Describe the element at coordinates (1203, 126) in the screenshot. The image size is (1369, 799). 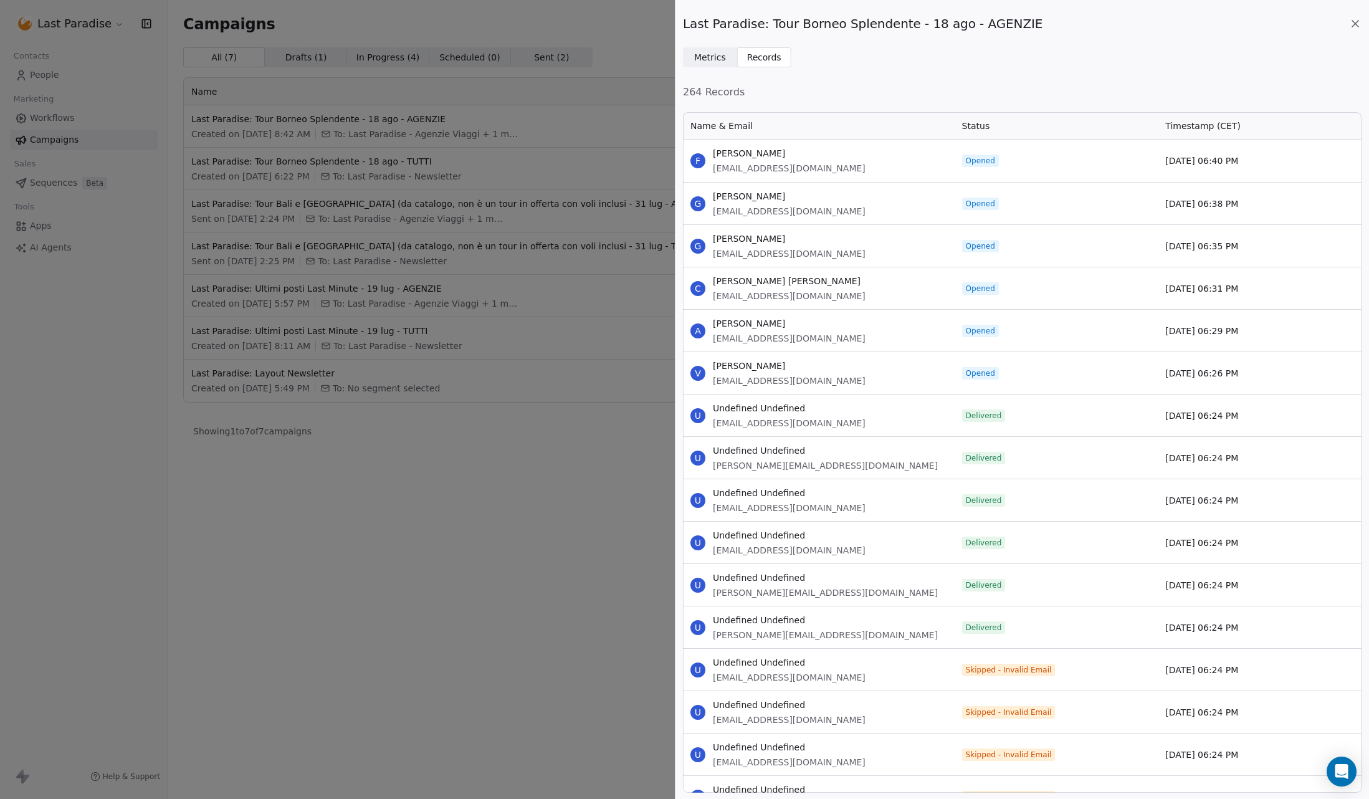
I see `span: Timestamp (CET)` at that location.